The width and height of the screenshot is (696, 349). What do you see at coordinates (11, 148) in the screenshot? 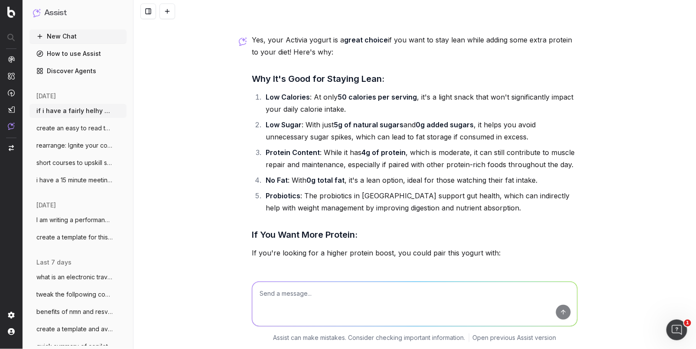
I see `img: Switch project` at bounding box center [11, 148].